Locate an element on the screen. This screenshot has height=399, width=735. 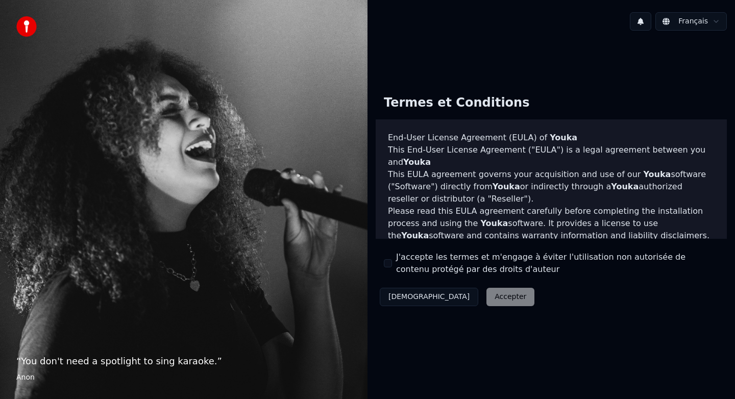
p: “ You don't need a spotlight to sing karaoke. ” is located at coordinates (184, 361).